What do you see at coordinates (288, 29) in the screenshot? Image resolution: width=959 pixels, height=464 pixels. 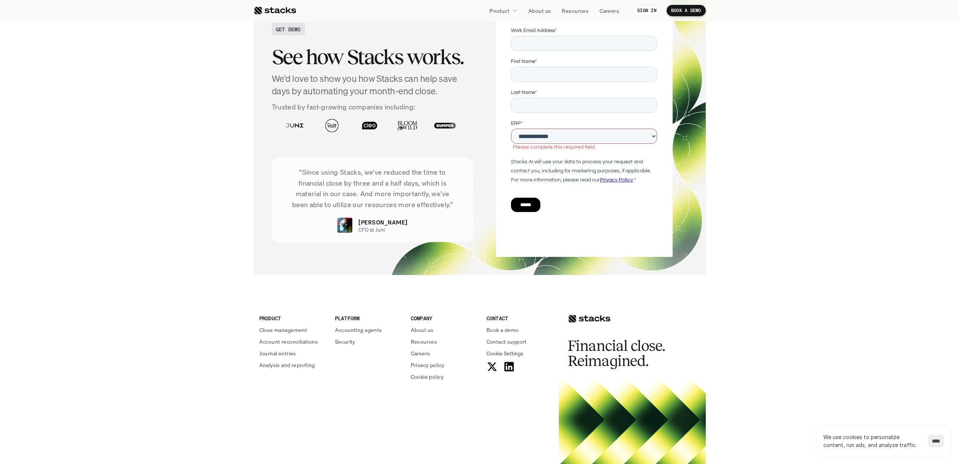 I see `h2: GET DEMO` at bounding box center [288, 29].